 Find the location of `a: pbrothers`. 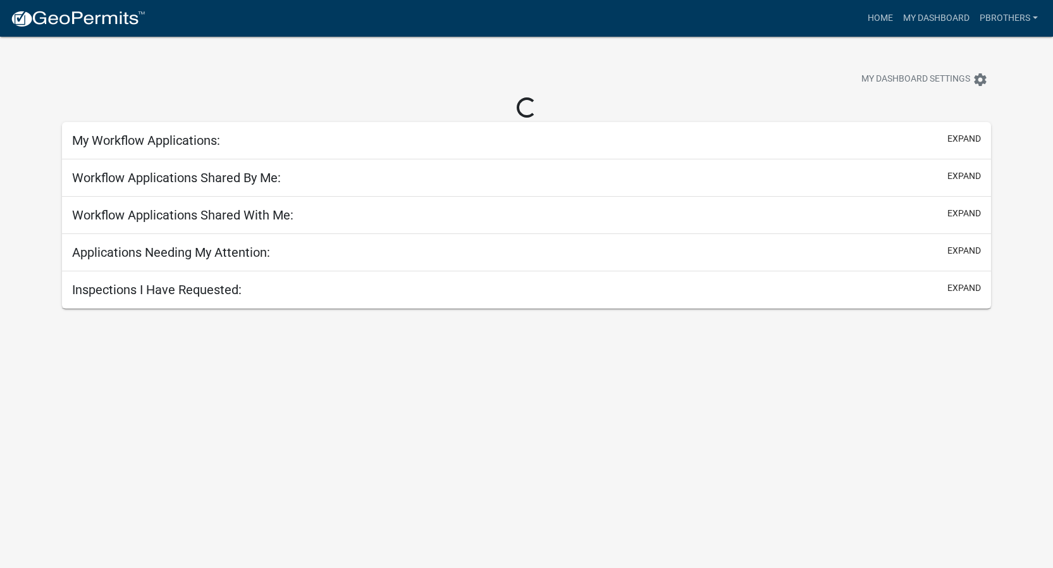

a: pbrothers is located at coordinates (1009, 18).